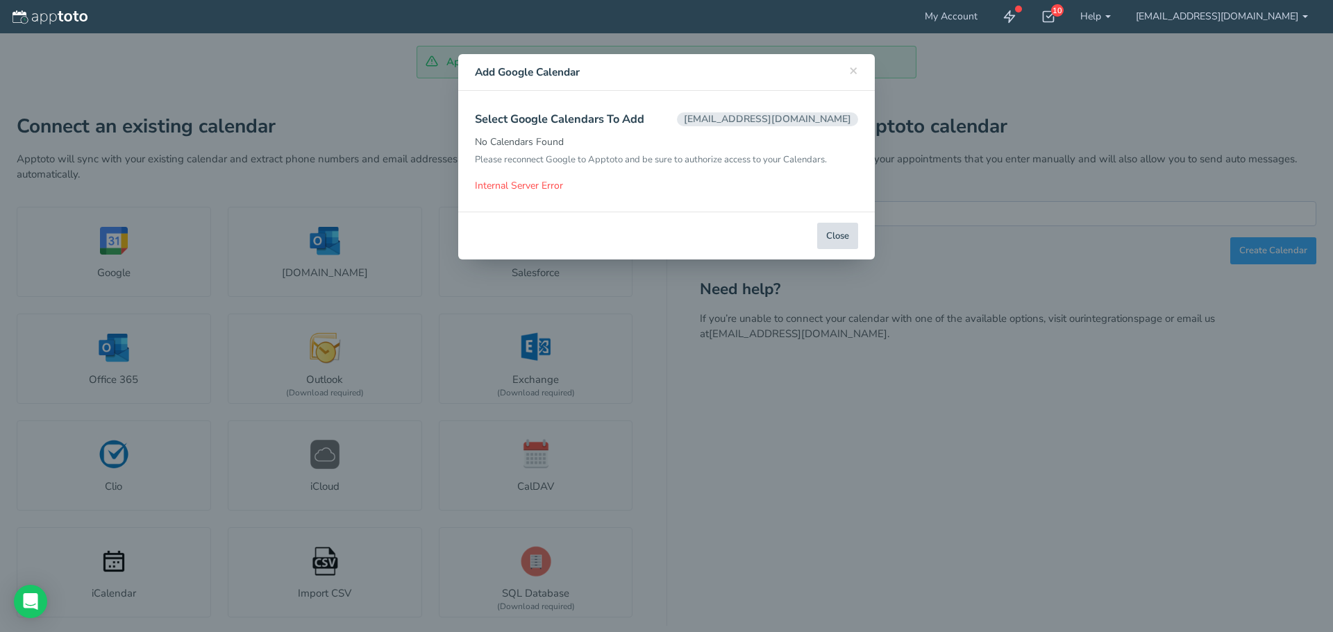 The width and height of the screenshot is (1333, 632). Describe the element at coordinates (666, 151) in the screenshot. I see `div: No Calendars Found` at that location.